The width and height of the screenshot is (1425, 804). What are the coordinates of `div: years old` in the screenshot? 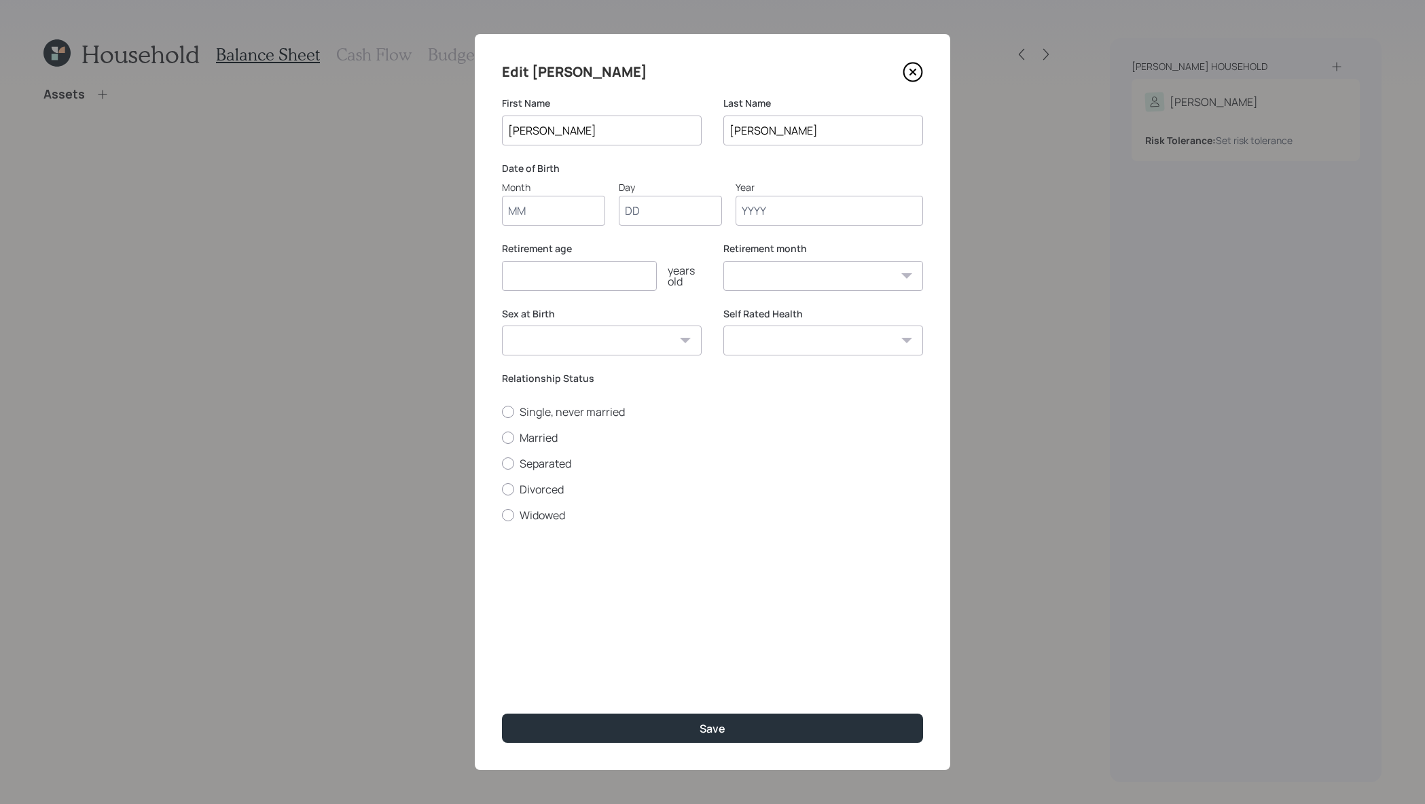 It's located at (679, 276).